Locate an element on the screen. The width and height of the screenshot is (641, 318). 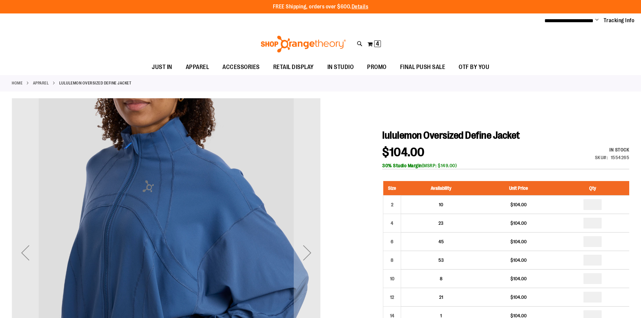
span: $104.00 is located at coordinates (403, 152).